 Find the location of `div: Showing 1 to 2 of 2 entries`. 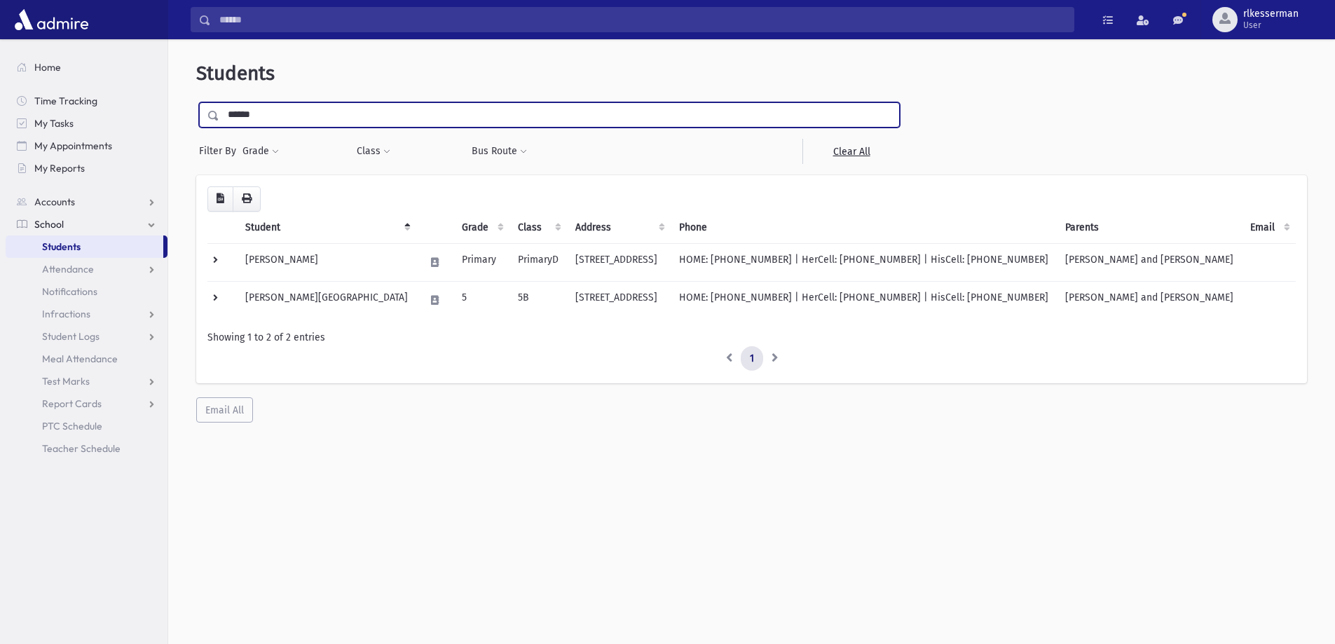

div: Showing 1 to 2 of 2 entries is located at coordinates (751, 337).